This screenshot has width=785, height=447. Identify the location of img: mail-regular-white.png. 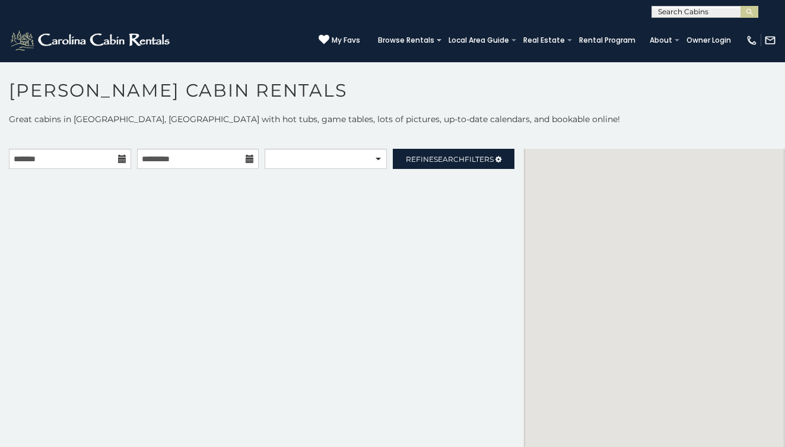
(770, 40).